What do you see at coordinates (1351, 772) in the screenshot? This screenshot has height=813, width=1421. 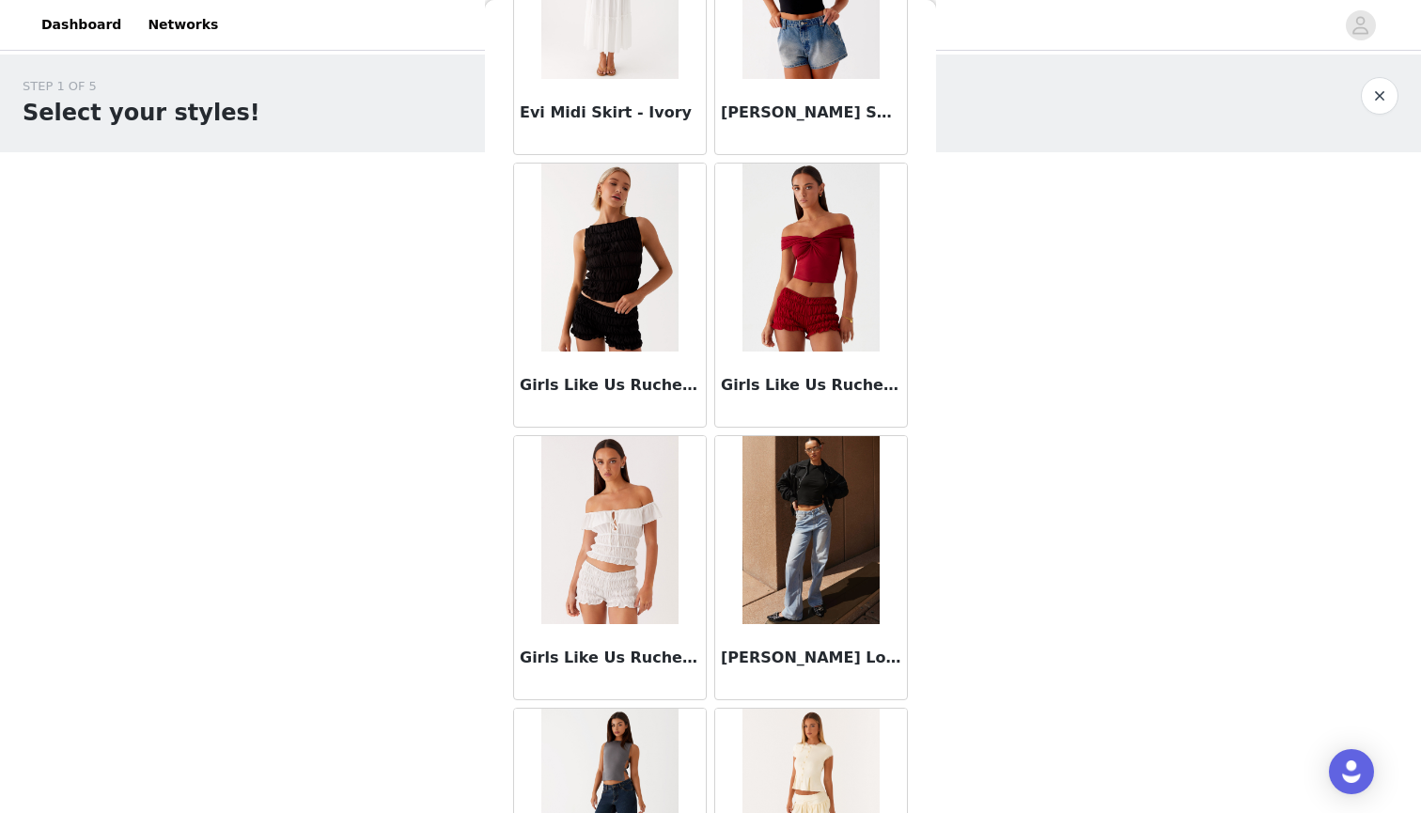 I see `div: Open Intercom Messenger` at bounding box center [1351, 772].